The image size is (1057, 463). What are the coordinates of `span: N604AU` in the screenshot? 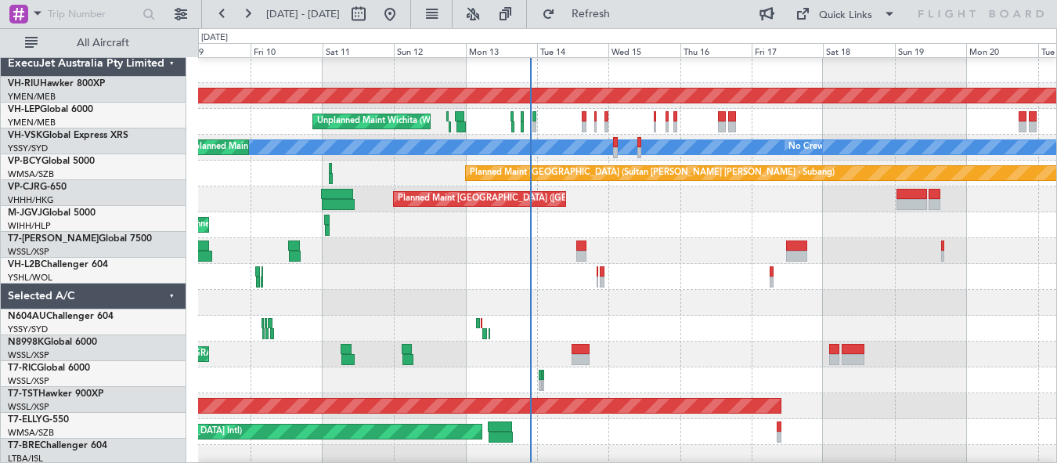 It's located at (27, 316).